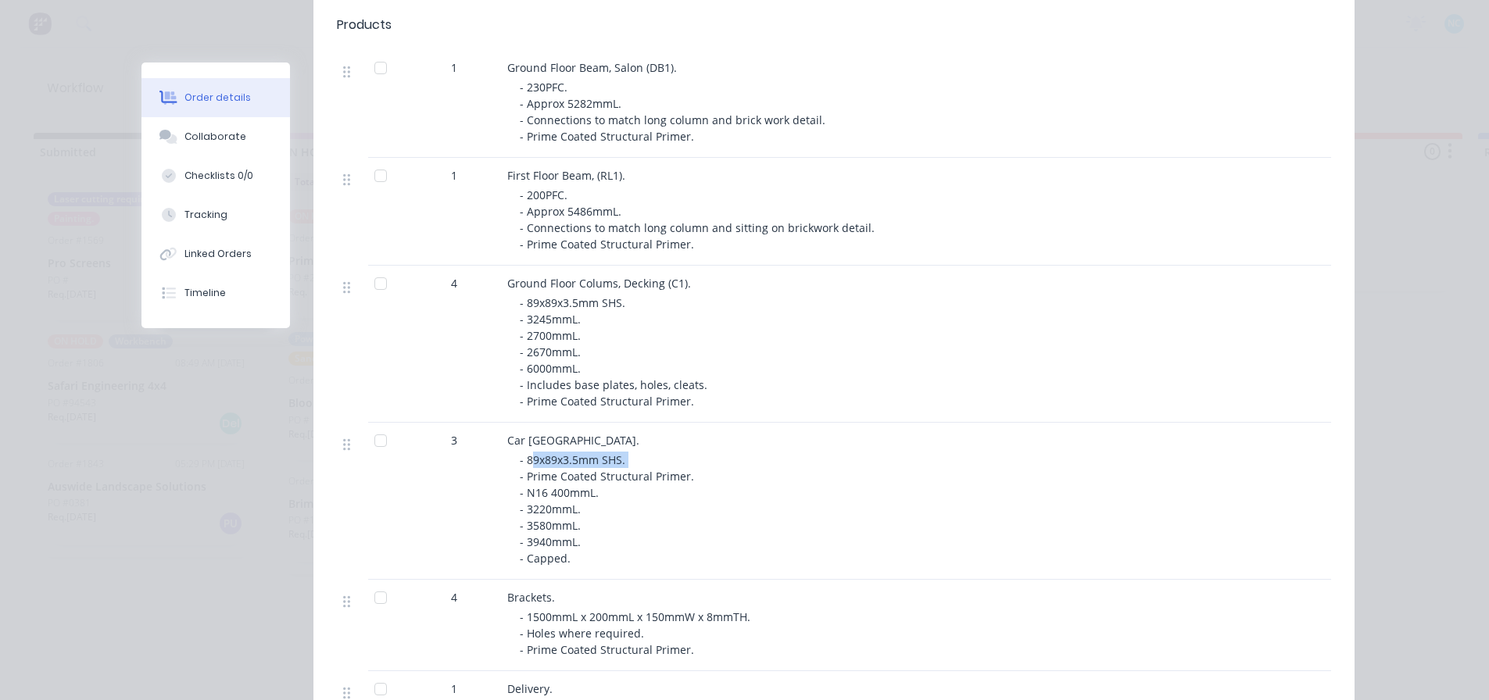  I want to click on div: Collaborate, so click(215, 137).